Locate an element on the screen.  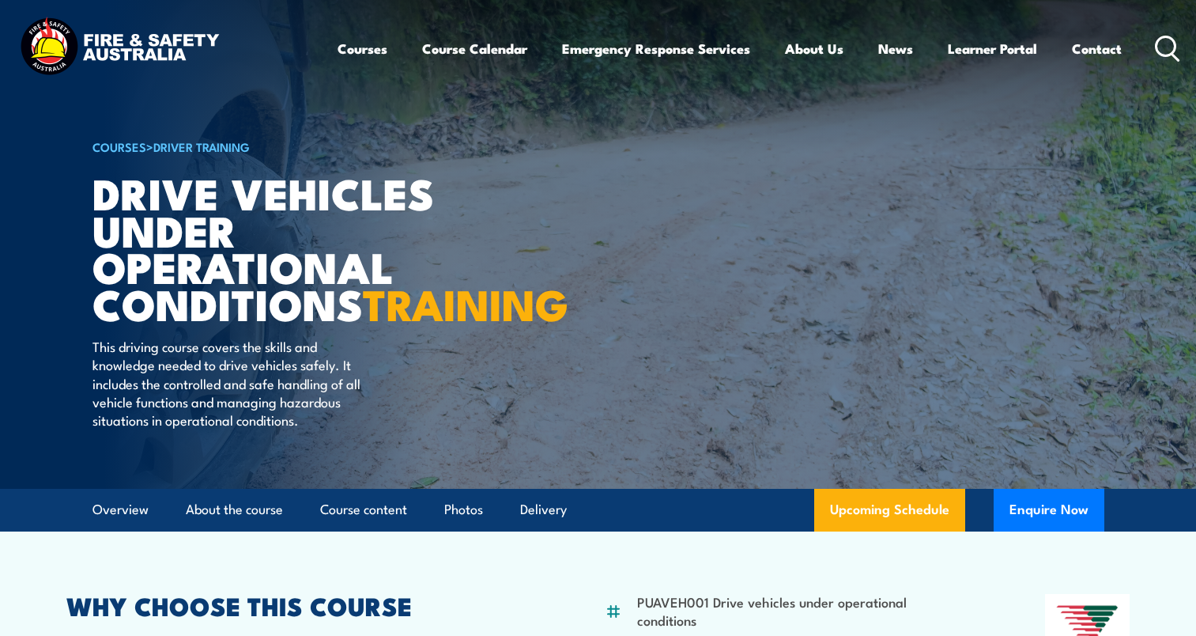
strong: TRAINING is located at coordinates (466, 302).